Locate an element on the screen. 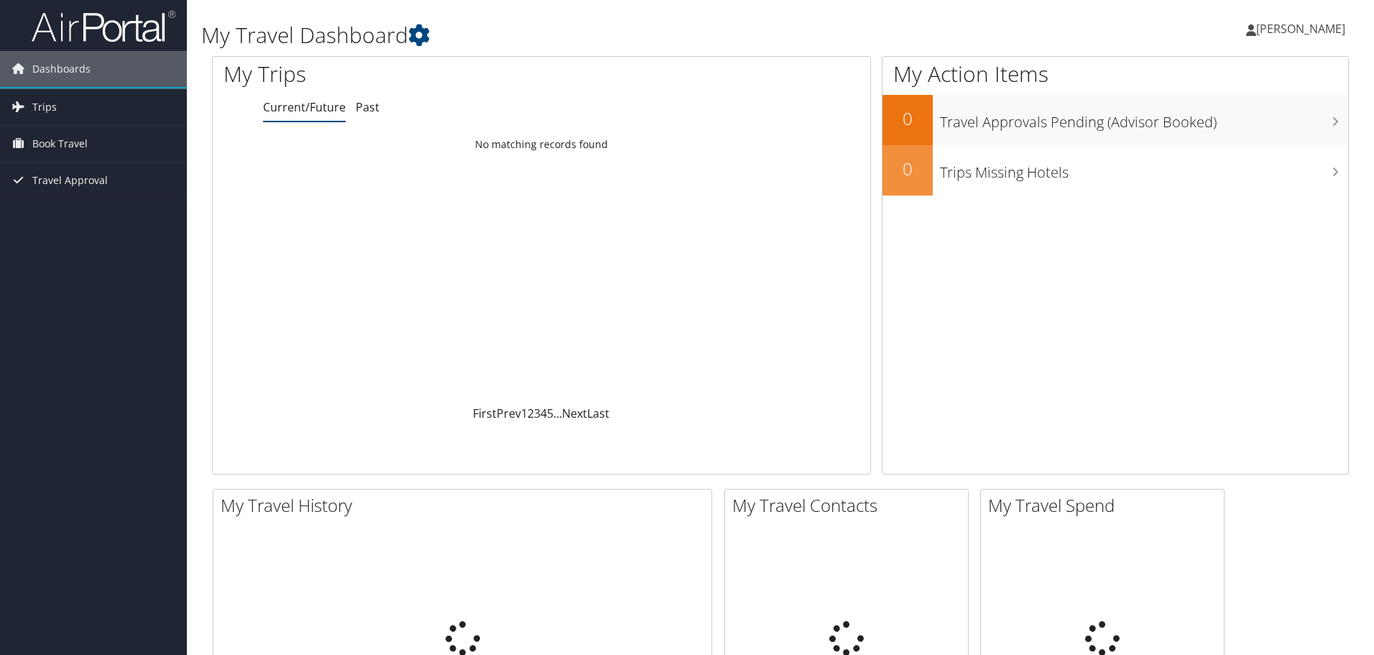  a: 2 is located at coordinates (530, 413).